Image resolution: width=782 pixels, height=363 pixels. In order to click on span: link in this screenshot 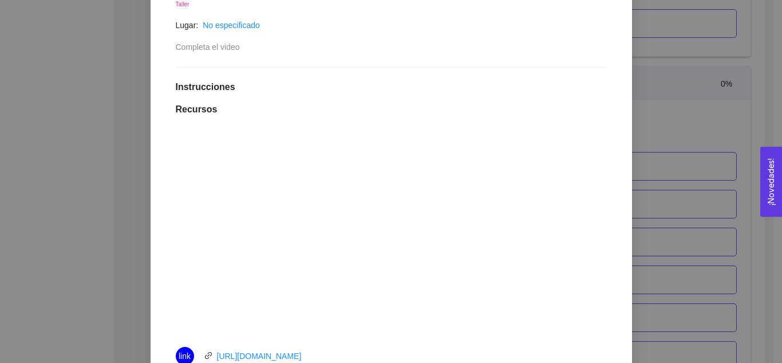, I will do `click(208, 355)`.